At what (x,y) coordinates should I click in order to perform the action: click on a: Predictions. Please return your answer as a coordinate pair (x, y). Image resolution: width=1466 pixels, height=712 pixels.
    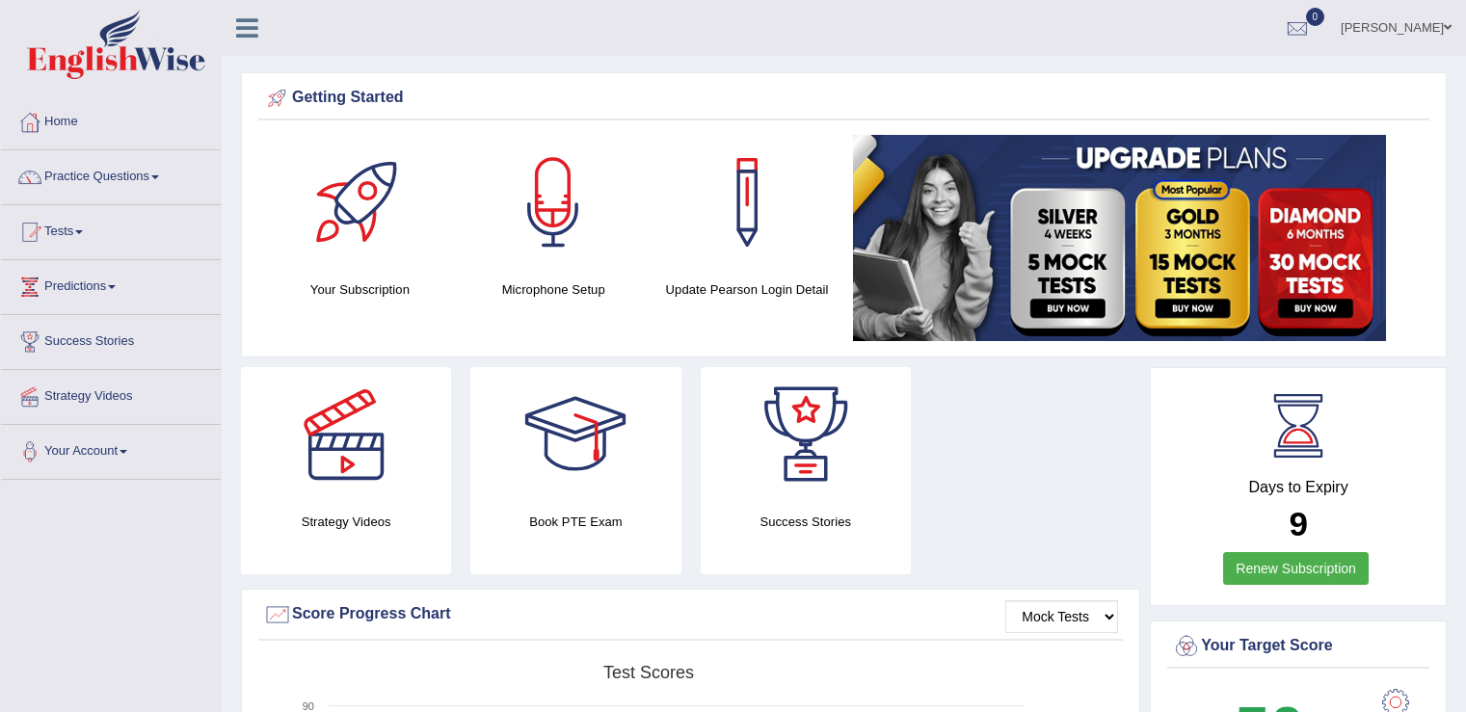
    Looking at the image, I should click on (111, 284).